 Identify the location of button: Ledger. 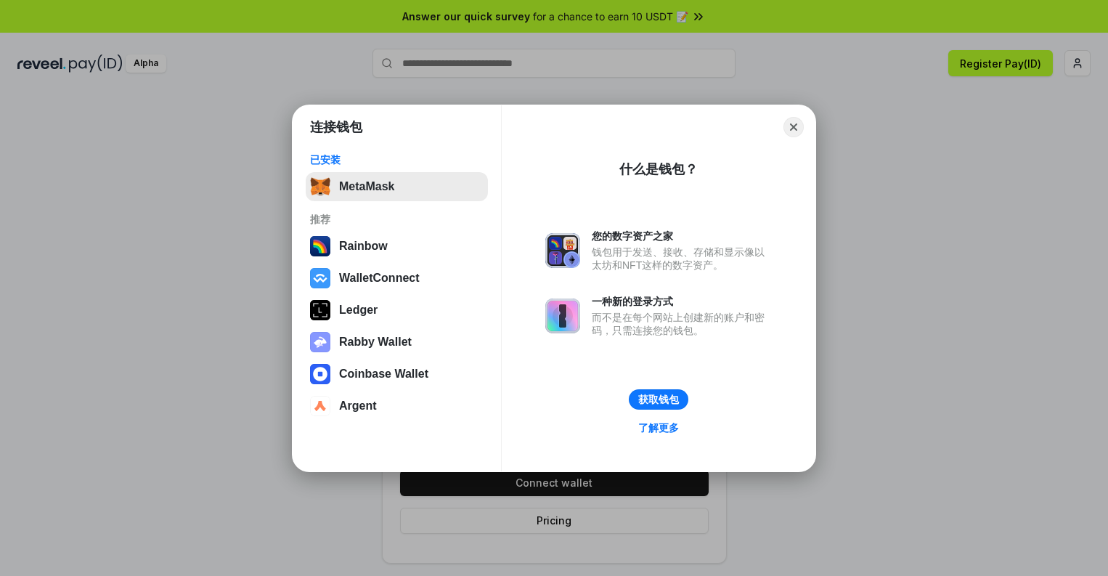
(396, 310).